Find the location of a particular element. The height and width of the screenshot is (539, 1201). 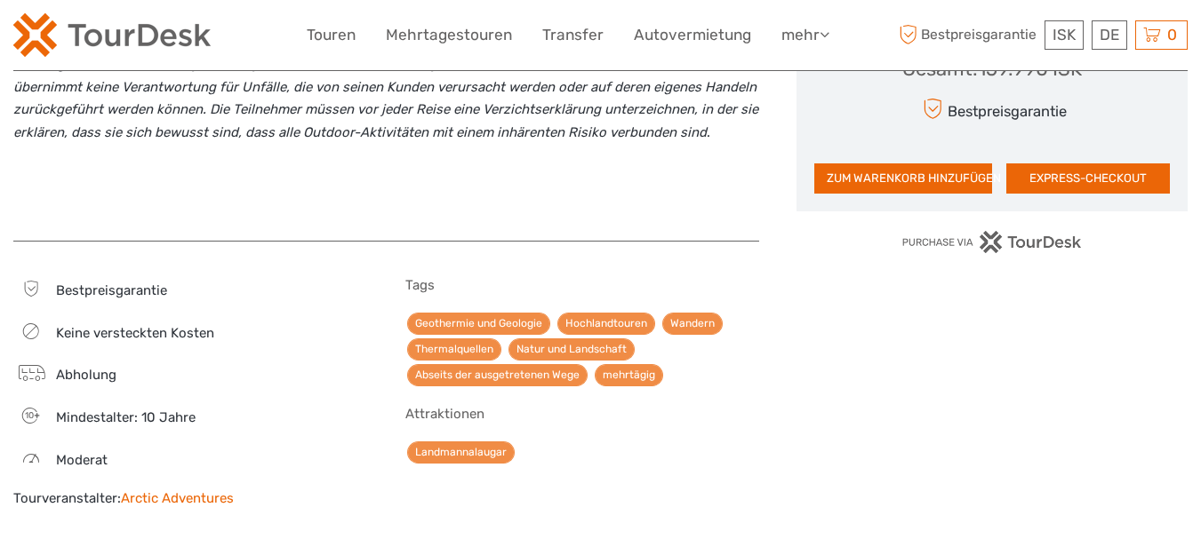

img: 120-15d4194f-c635-41b9-a512-a3cb382bfb57_logo_small.png is located at coordinates (112, 35).